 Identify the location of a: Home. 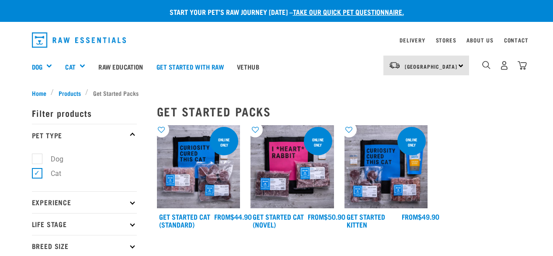
(41, 93).